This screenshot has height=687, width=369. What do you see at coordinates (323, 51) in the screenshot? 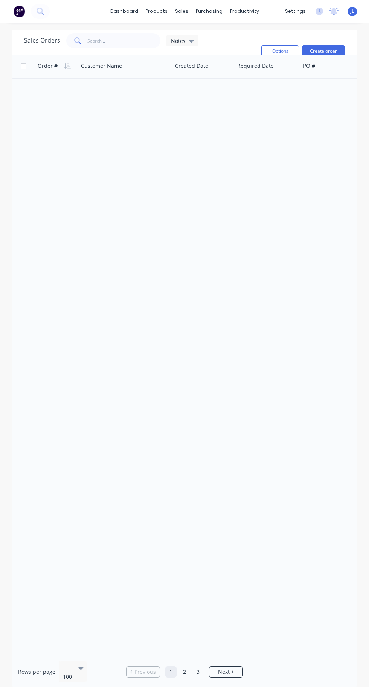
I see `button: Create order` at bounding box center [323, 51].